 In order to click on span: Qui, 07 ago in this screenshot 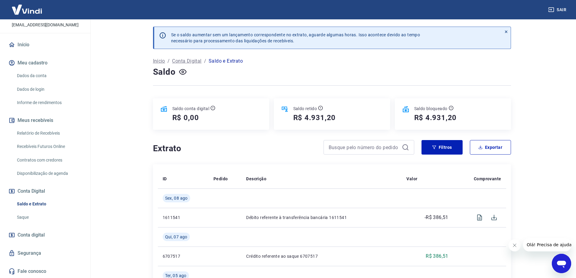, I will do `click(176, 237)`.